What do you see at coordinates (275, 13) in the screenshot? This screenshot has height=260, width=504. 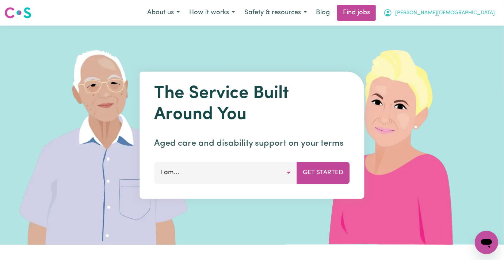 I see `button: Safety & resources` at bounding box center [275, 13].